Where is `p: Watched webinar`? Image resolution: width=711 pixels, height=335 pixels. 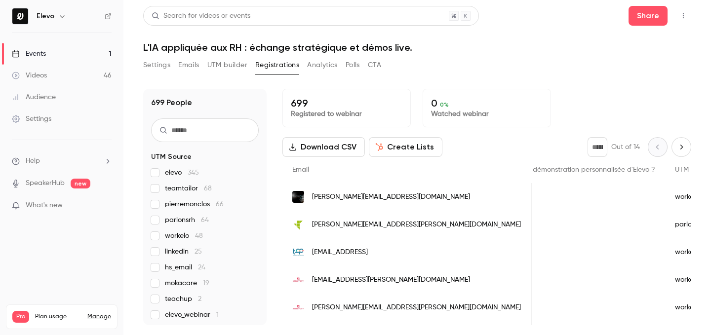
p: Watched webinar is located at coordinates (487, 114).